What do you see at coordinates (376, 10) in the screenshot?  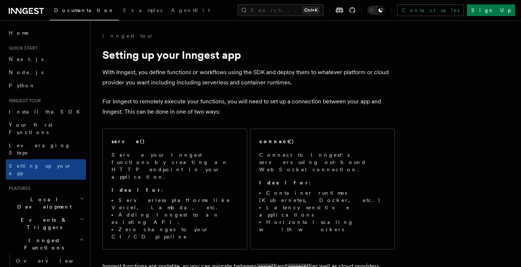 I see `button: Toggle dark mode` at bounding box center [376, 10].